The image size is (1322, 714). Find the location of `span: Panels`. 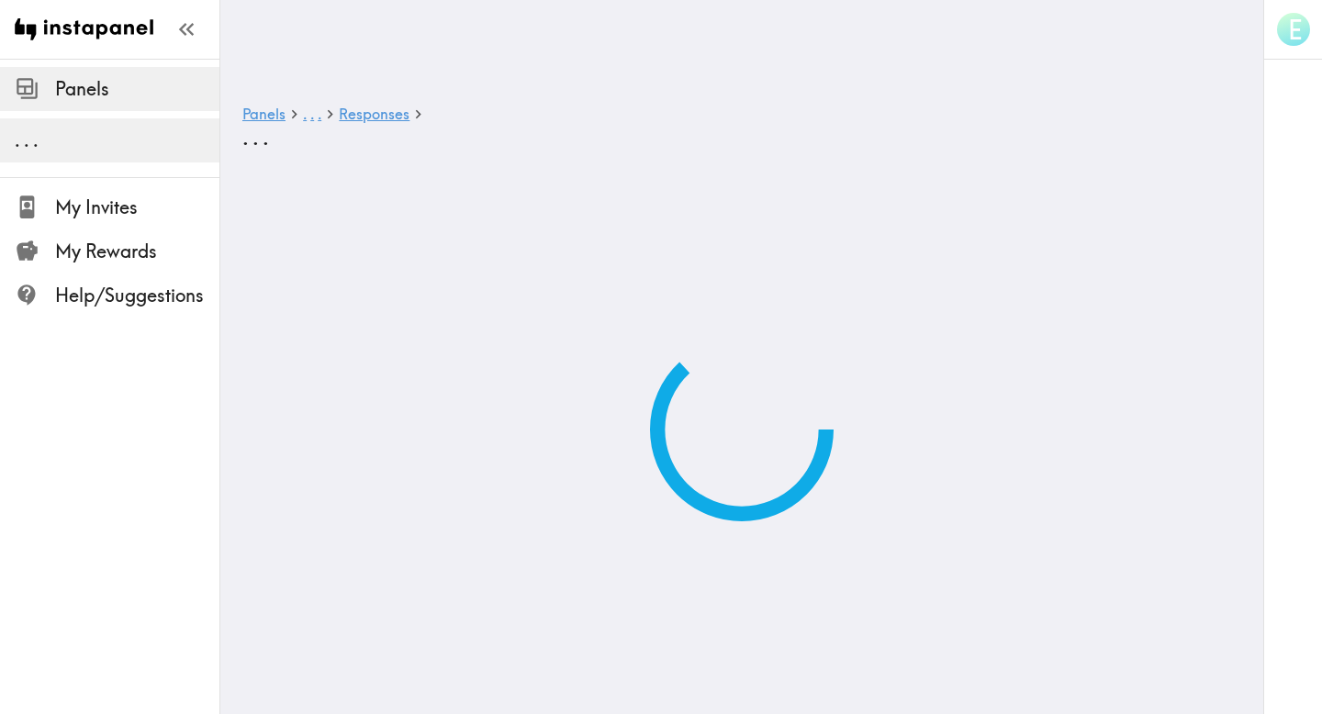

span: Panels is located at coordinates (137, 89).